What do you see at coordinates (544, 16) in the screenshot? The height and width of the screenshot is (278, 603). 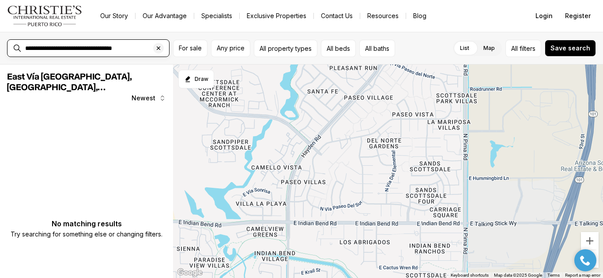 I see `span: Login` at bounding box center [544, 16].